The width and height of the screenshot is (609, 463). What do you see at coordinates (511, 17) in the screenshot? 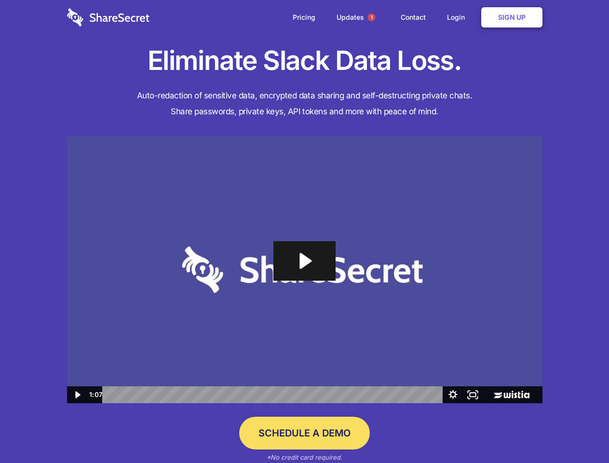
I see `a: Sign Up` at bounding box center [511, 17].